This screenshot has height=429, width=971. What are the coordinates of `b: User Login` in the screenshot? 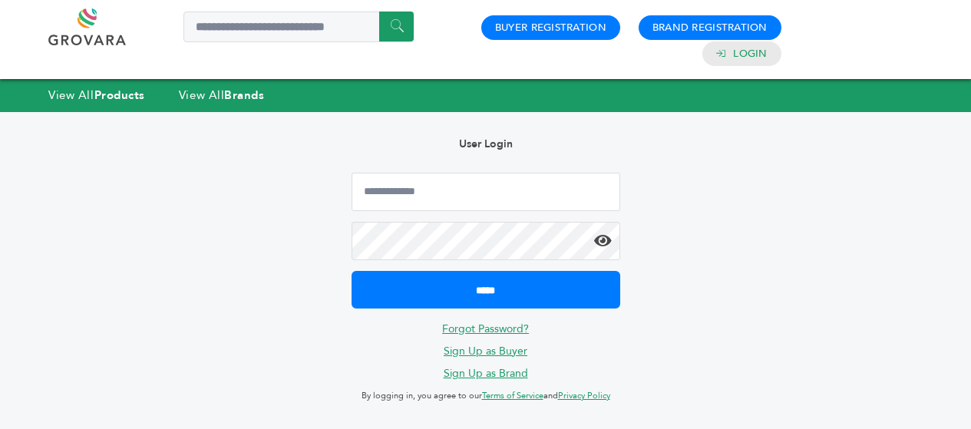 It's located at (486, 144).